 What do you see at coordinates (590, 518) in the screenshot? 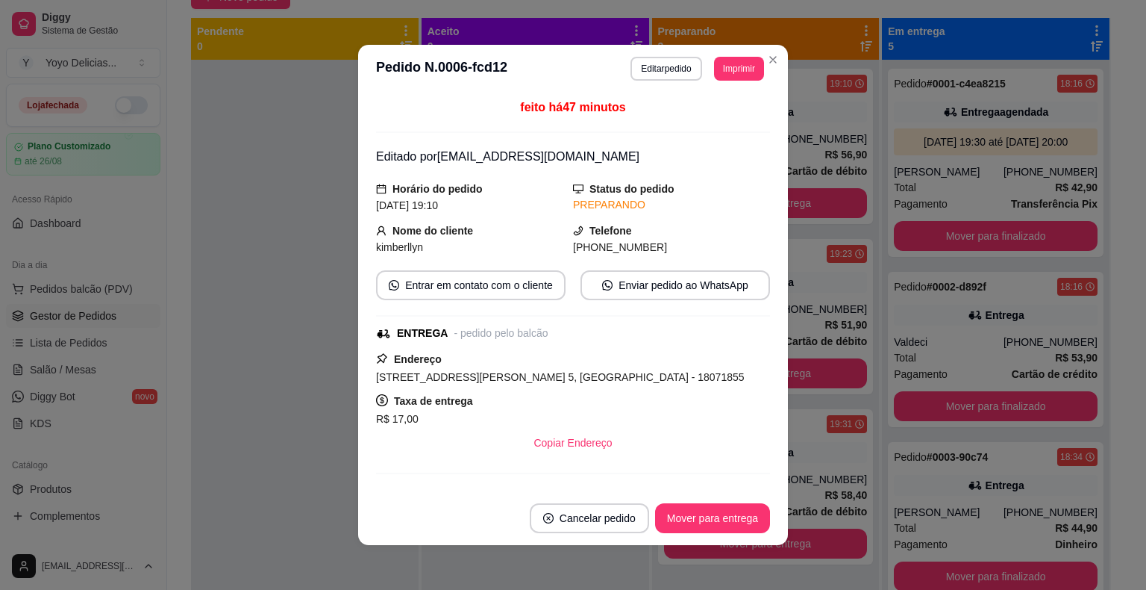
I see `button: close-circleCancelar pedido` at bounding box center [590, 518].